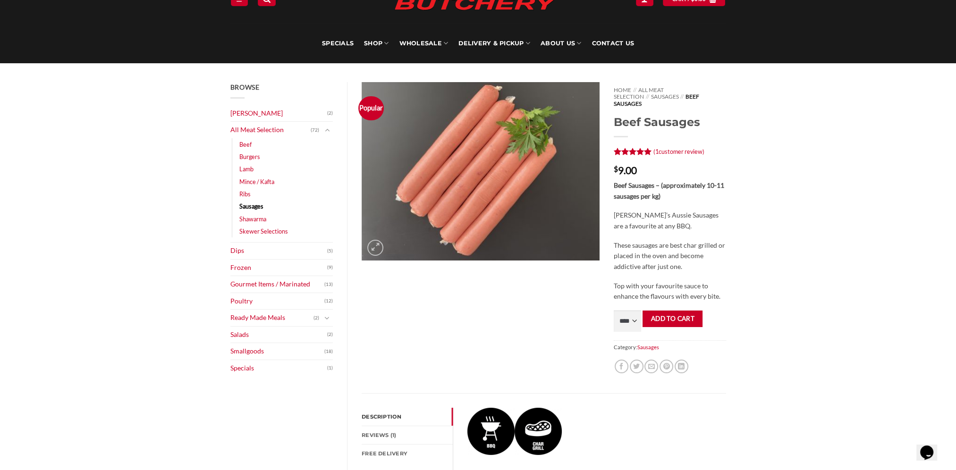 Image resolution: width=956 pixels, height=470 pixels. I want to click on a: Wholesale, so click(423, 43).